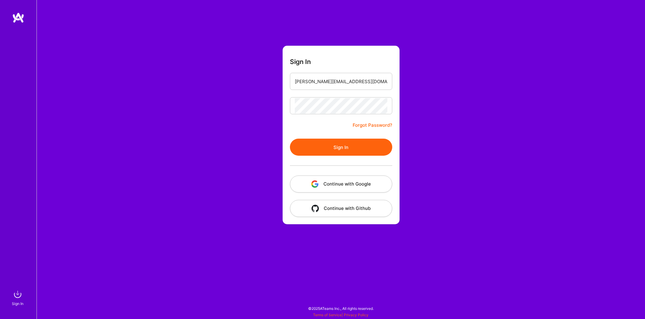 The image size is (645, 319). Describe the element at coordinates (341, 81) in the screenshot. I see `input: Email...` at that location.